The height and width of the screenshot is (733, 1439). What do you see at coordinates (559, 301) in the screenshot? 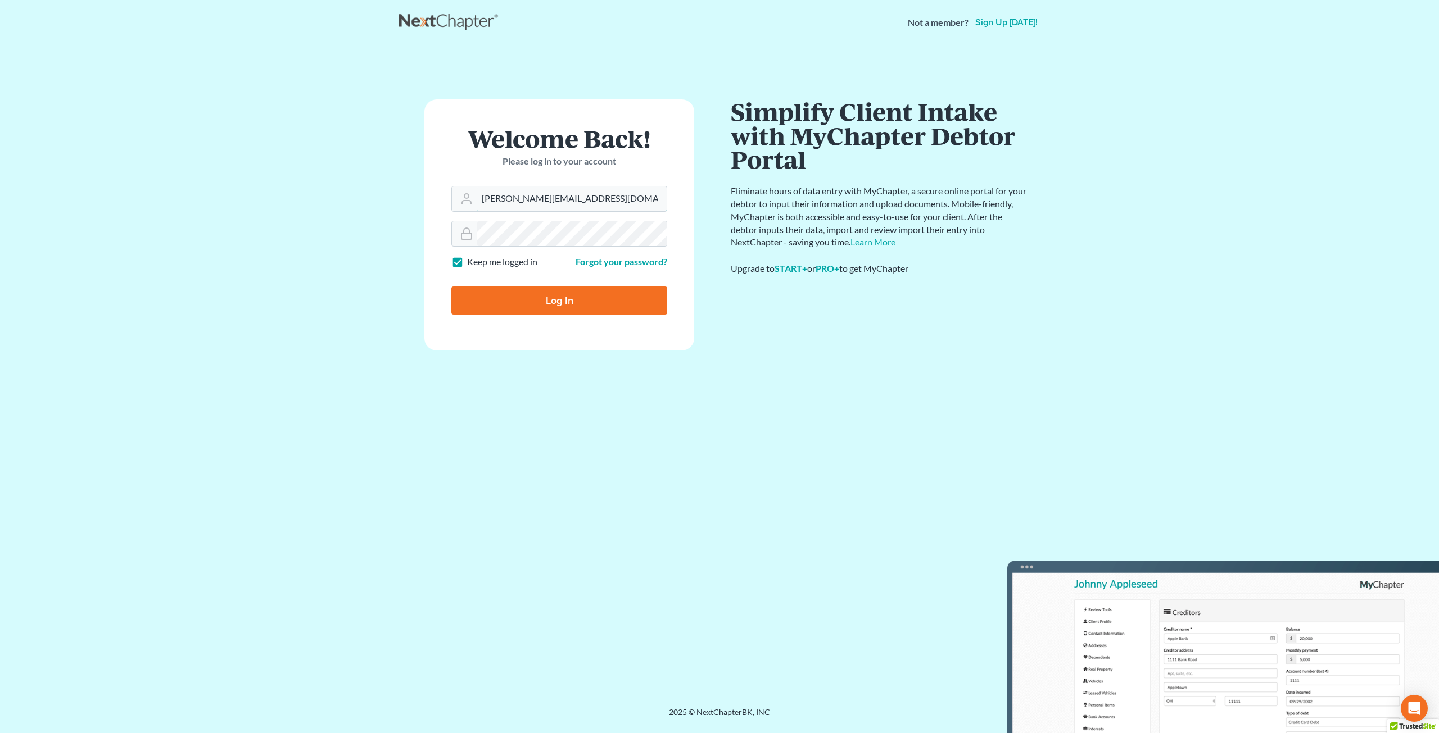
I see `input: Log In` at bounding box center [559, 301].